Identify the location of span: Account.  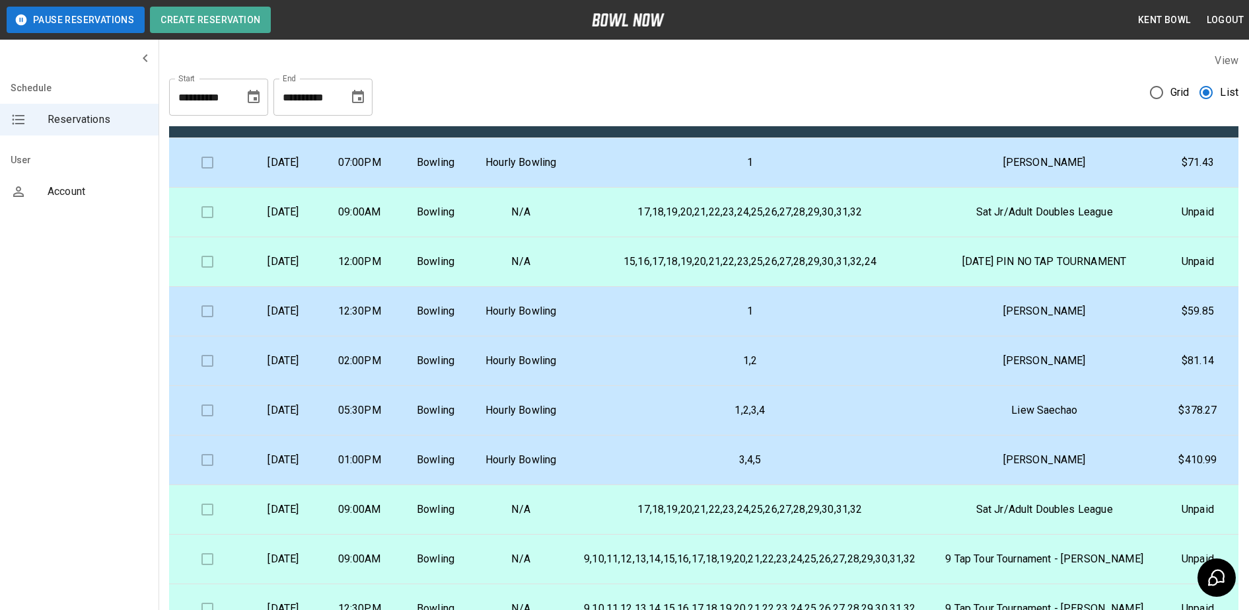
(98, 192).